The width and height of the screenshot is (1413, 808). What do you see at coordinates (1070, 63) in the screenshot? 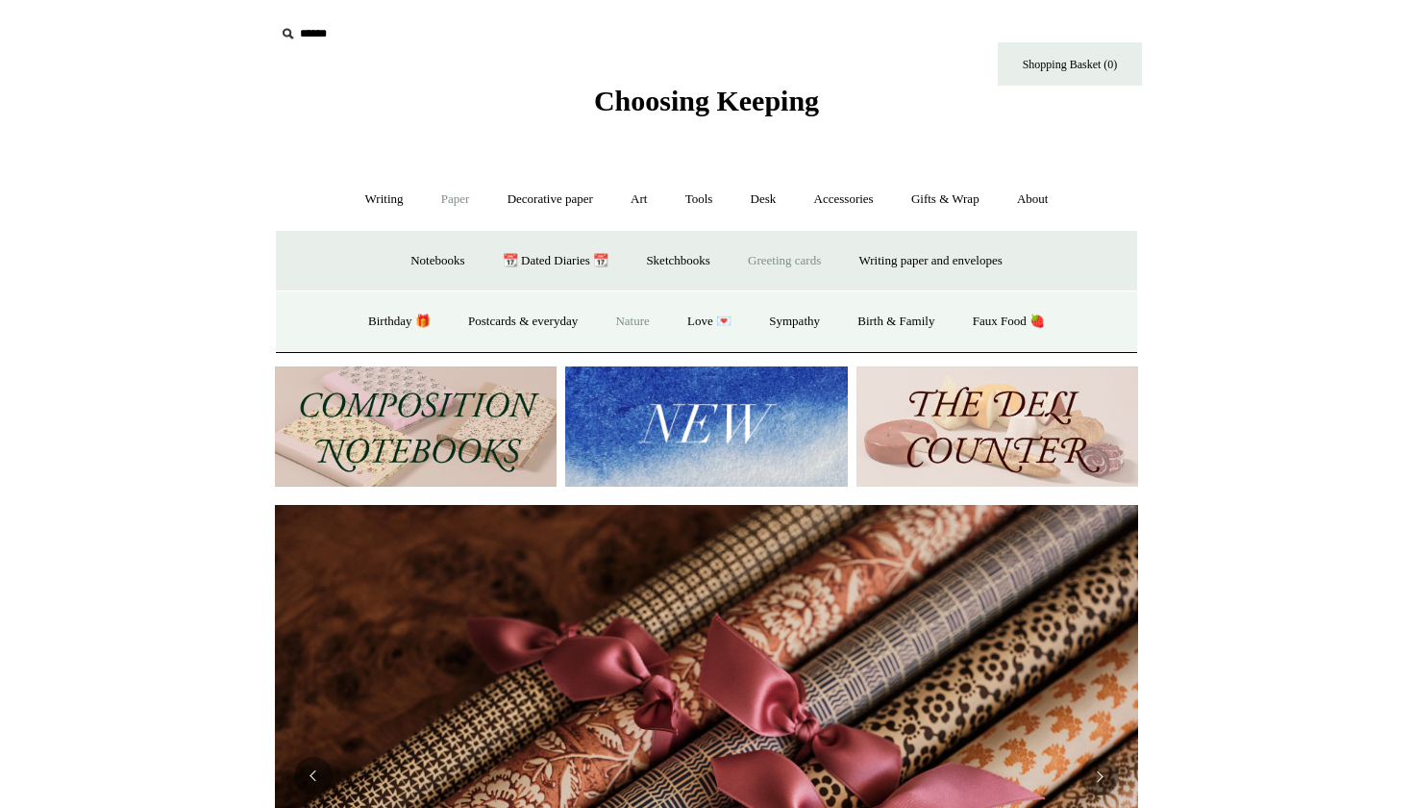
I see `a: Shopping Basket (0)` at bounding box center [1070, 63].